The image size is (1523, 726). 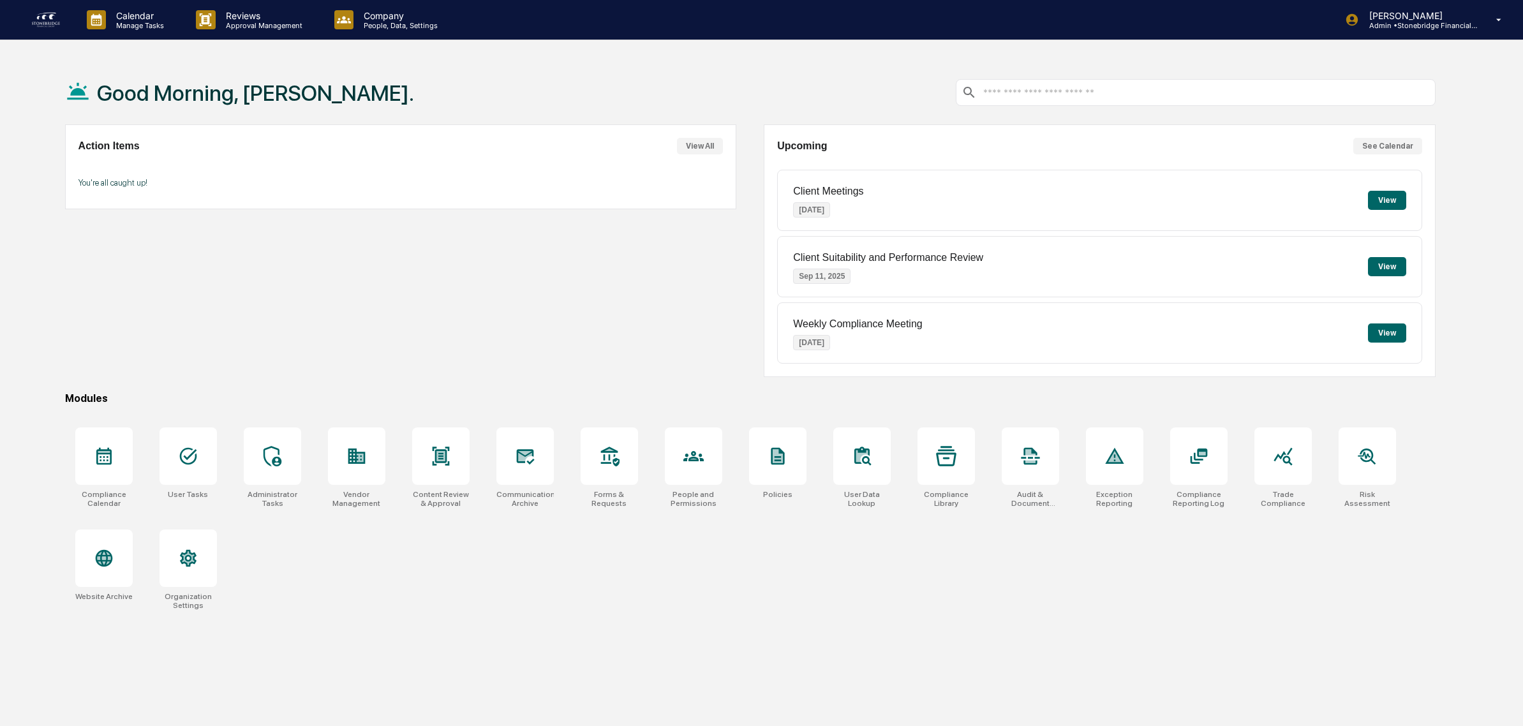 I want to click on p: Weekly Compliance Meeting, so click(x=858, y=324).